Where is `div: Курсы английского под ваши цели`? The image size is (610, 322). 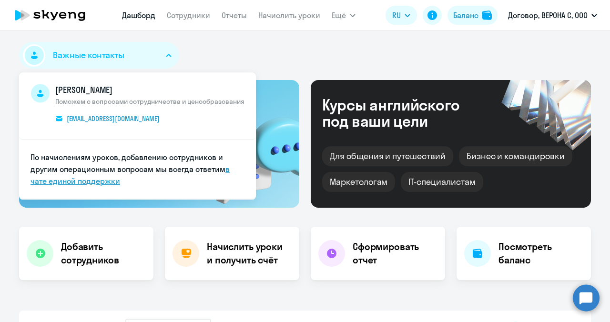
div: Курсы английского под ваши цели is located at coordinates (404, 113).